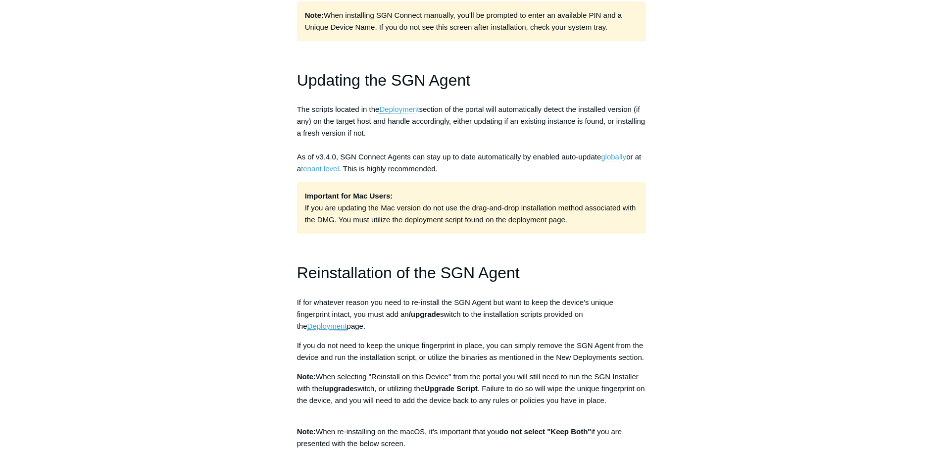 Image resolution: width=943 pixels, height=451 pixels. I want to click on p: When installing SGN Connect manually, you'll be prompted to enter an available PIN and a Unique D..., so click(472, 21).